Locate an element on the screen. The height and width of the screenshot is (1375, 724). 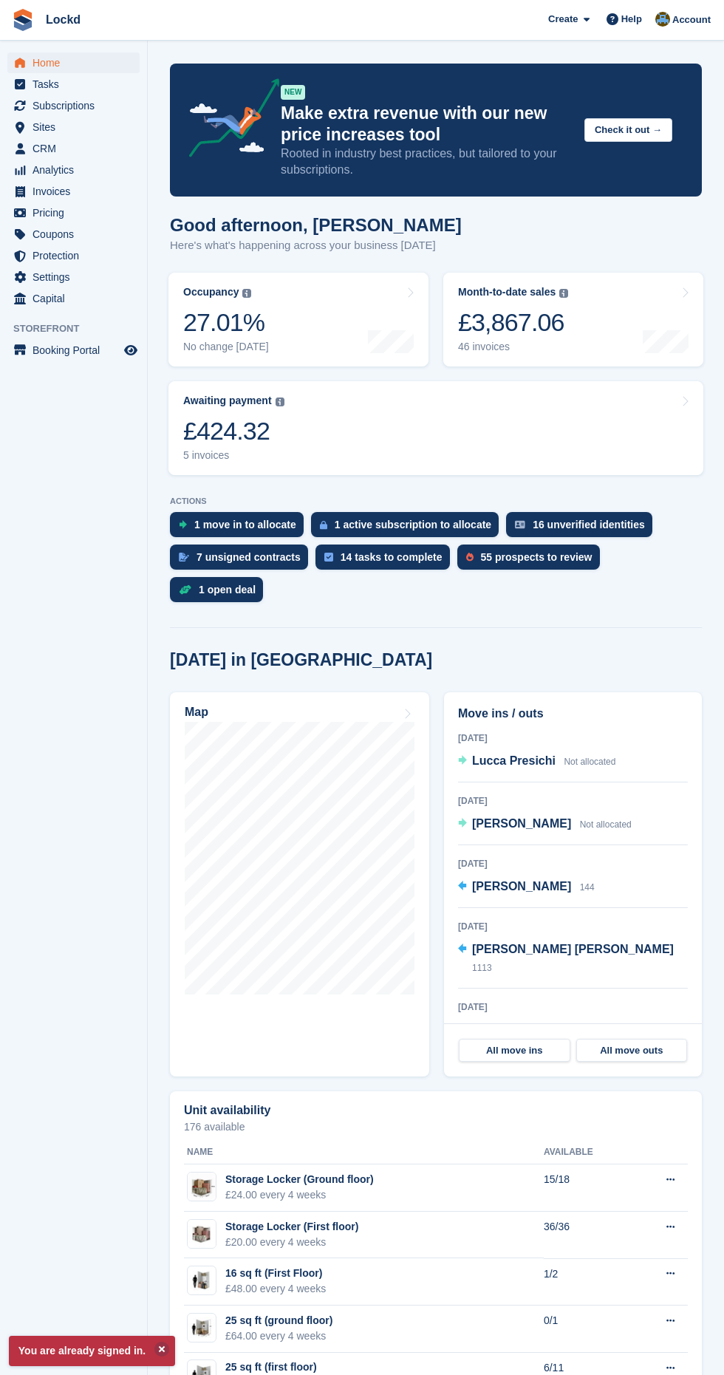
div: 1 move in to allocate is located at coordinates (245, 525).